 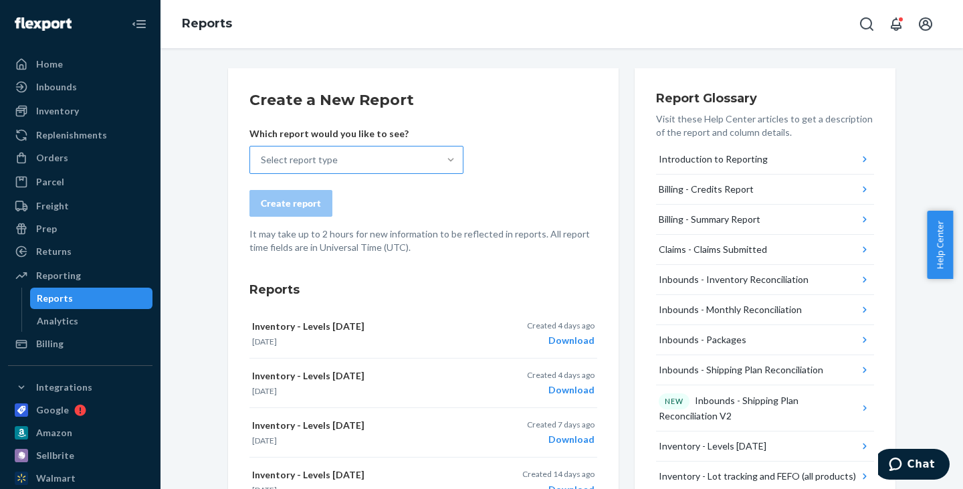 I want to click on div: Walmart, so click(x=55, y=478).